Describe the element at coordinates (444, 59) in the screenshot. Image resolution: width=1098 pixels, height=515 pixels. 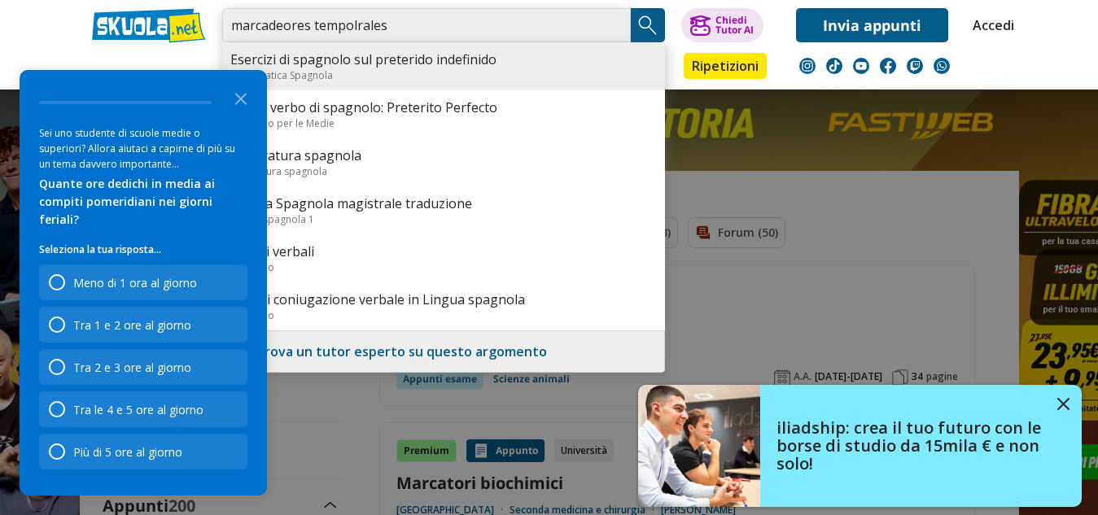
I see `a: Esercizi di spagnolo sul preterido indefinido` at that location.